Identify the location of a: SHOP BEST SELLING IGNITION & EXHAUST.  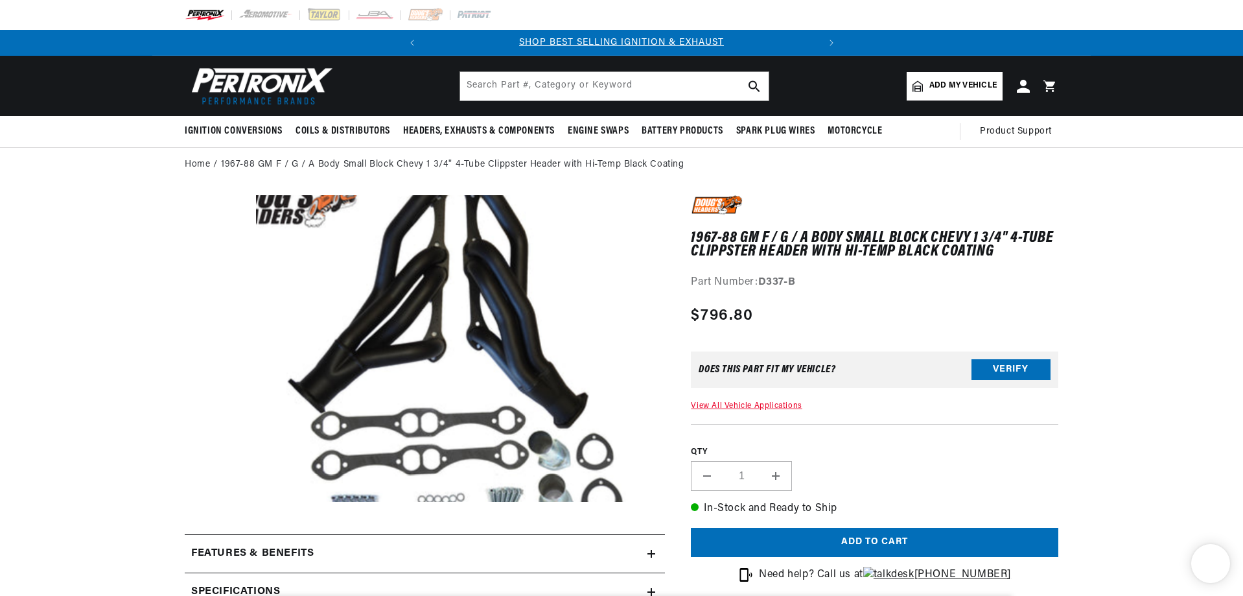
(622, 42).